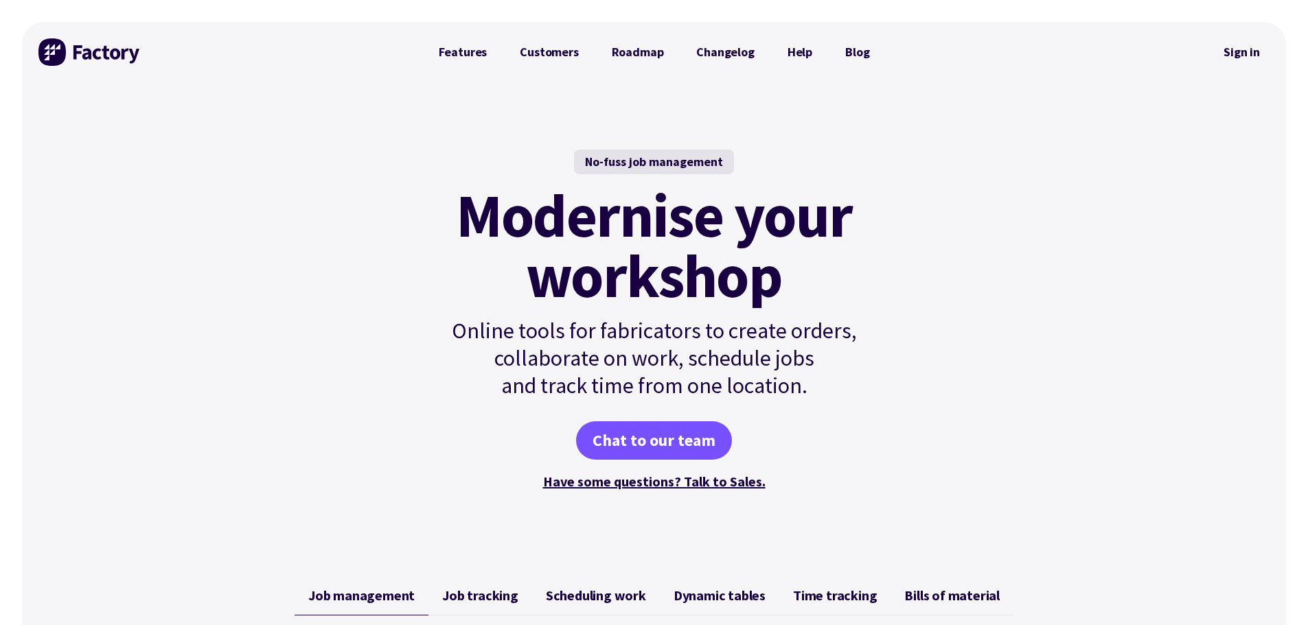 The width and height of the screenshot is (1308, 625). I want to click on span: Time tracking, so click(835, 596).